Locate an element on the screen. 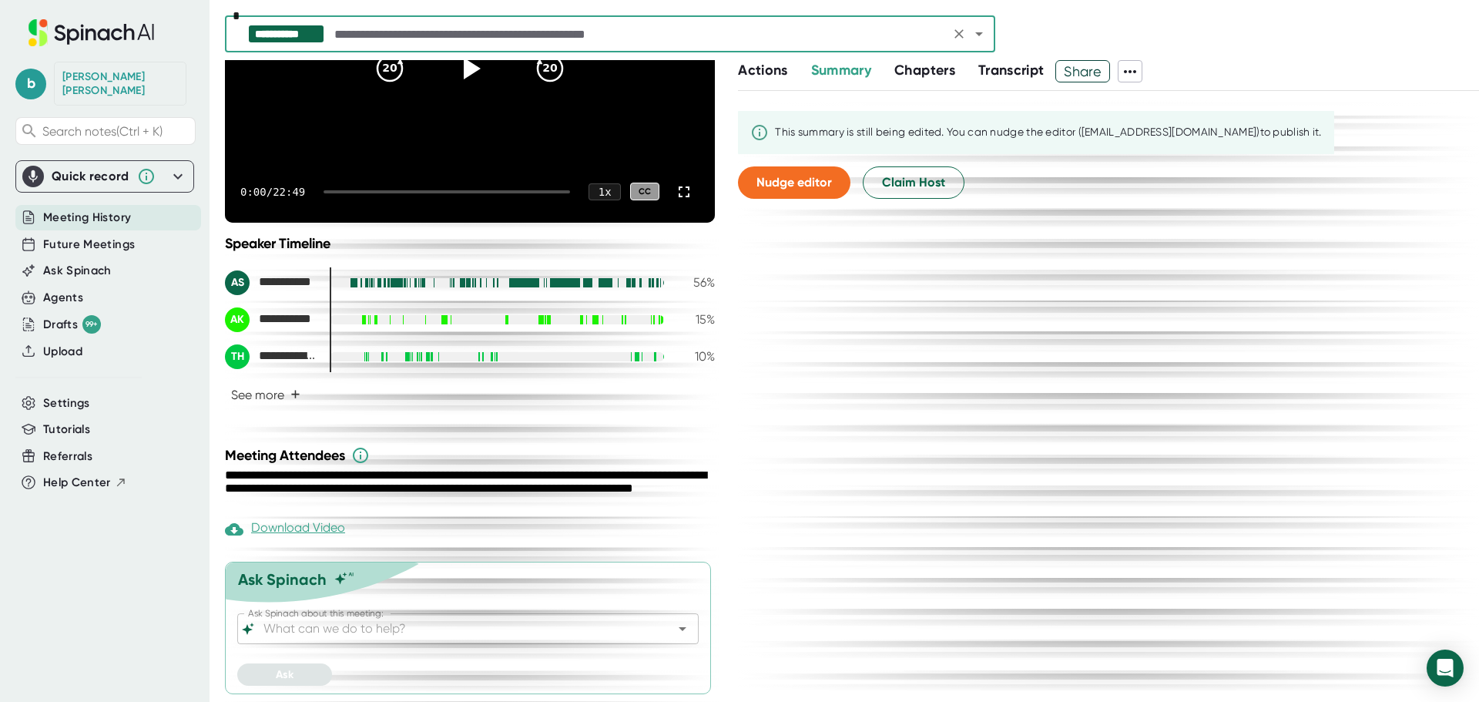 The width and height of the screenshot is (1479, 702). div: AS is located at coordinates (237, 283).